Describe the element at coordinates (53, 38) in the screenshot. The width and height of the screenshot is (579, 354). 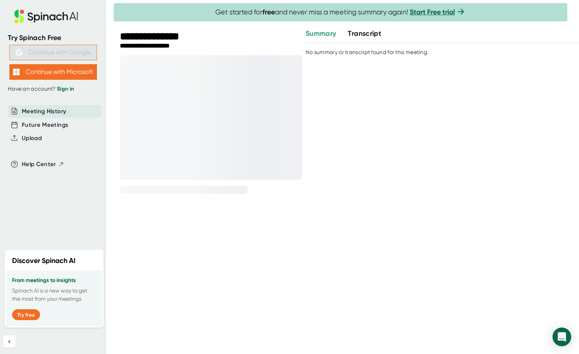
I see `div: Try Spinach Free` at that location.